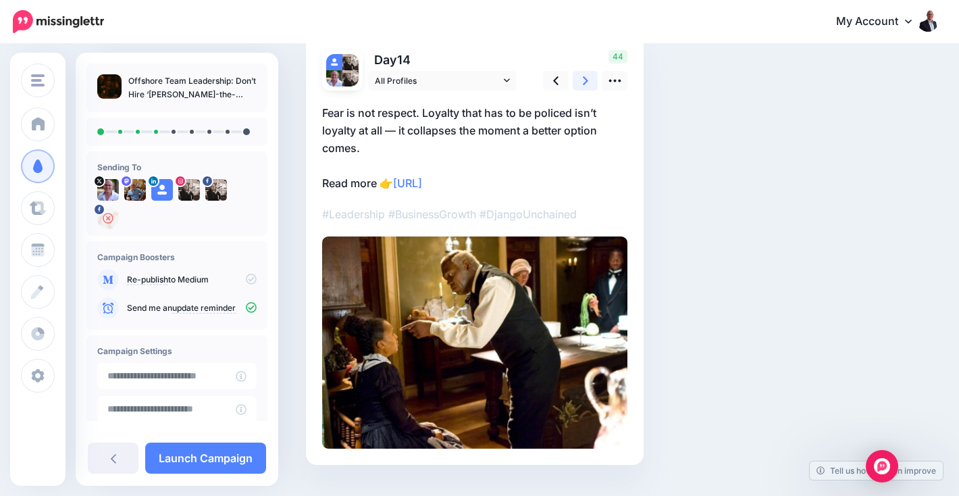 This screenshot has width=959, height=496. What do you see at coordinates (618, 57) in the screenshot?
I see `span: 44` at bounding box center [618, 57].